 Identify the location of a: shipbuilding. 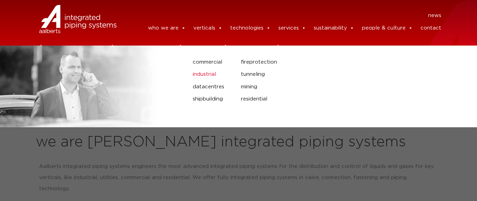
(212, 99).